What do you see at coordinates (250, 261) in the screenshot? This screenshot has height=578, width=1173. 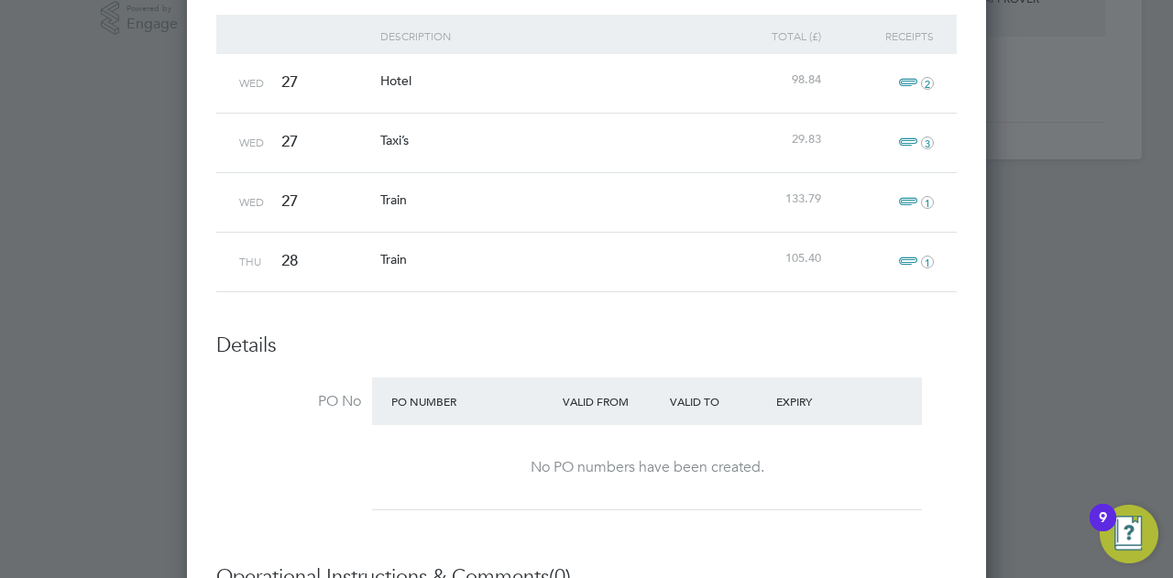 I see `span: Thu` at bounding box center [250, 261].